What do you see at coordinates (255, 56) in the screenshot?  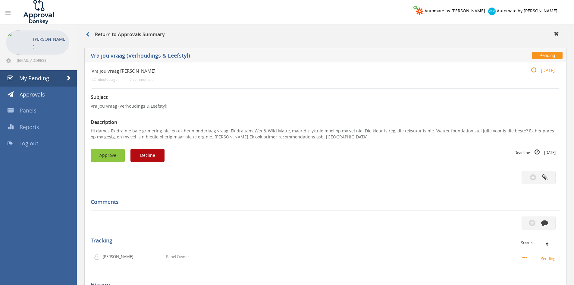 I see `h5: Vra jou vraag (Verhoudings & Leefstyl)` at bounding box center [255, 56].